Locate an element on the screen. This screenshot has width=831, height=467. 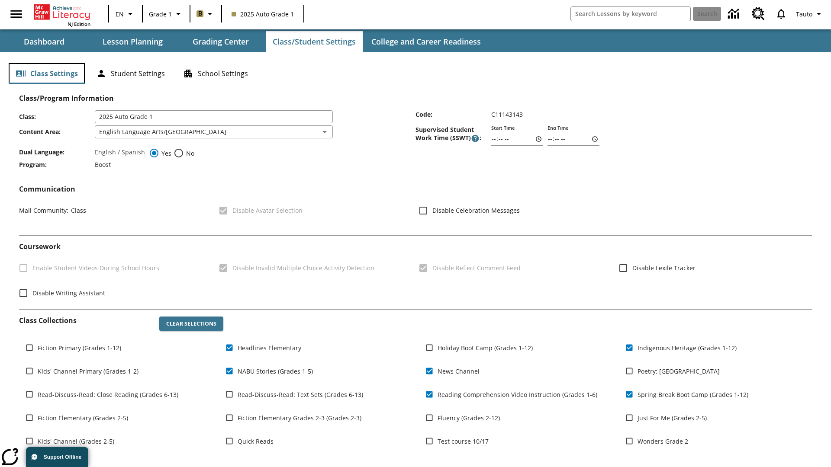
span: NABU Stories (Grades 1-5) is located at coordinates (275, 371).